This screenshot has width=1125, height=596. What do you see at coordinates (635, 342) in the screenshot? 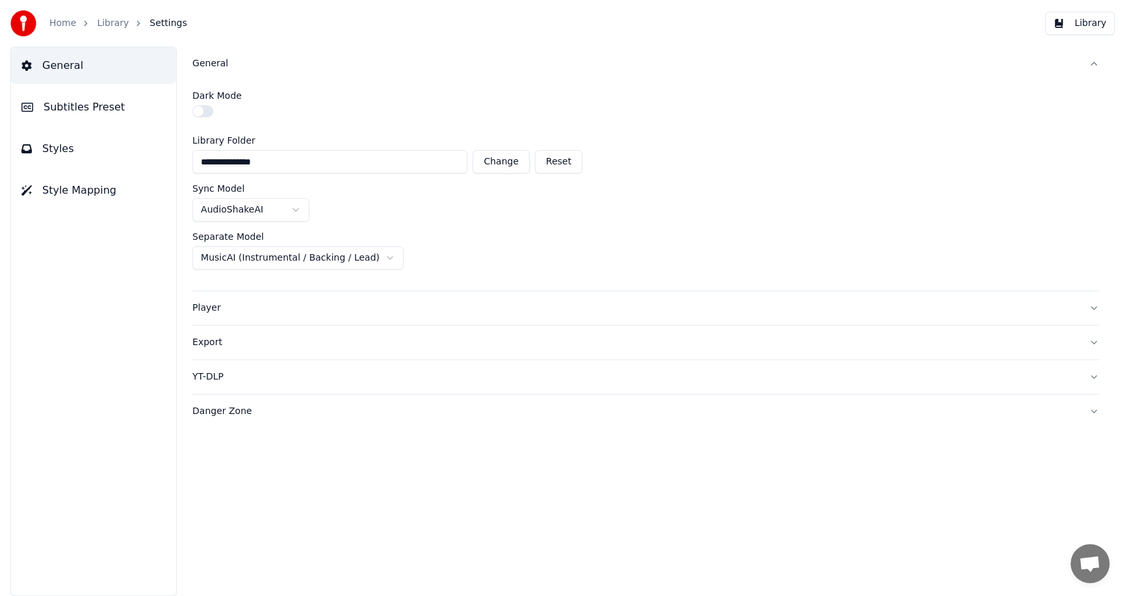
I see `div: Export` at bounding box center [635, 342].